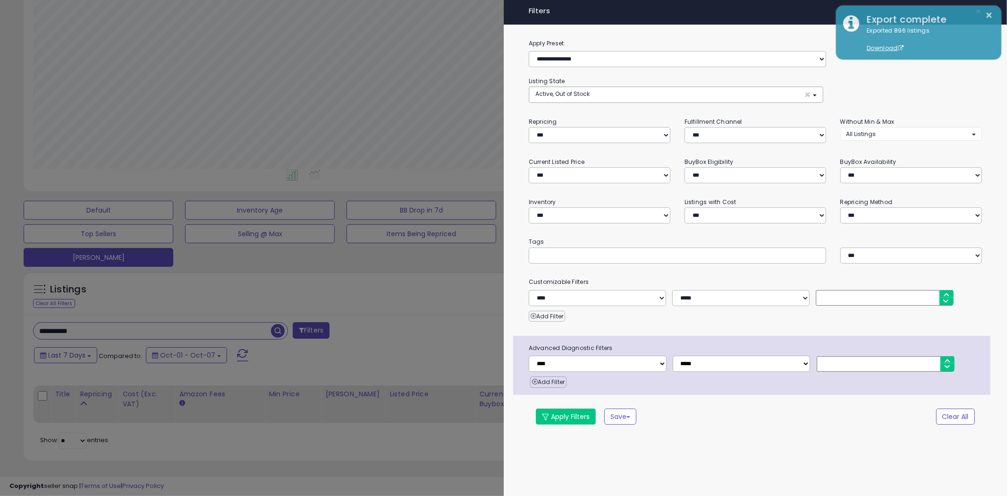 This screenshot has height=496, width=1007. Describe the element at coordinates (756, 242) in the screenshot. I see `small: Tags` at that location.